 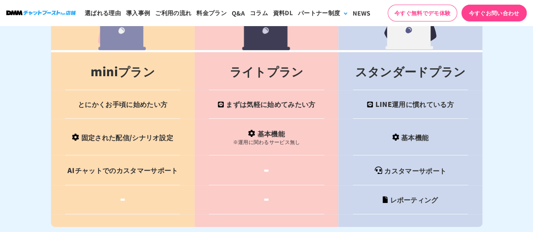 I want to click on td: AIチャットでのカスタマーサポート, so click(x=123, y=170).